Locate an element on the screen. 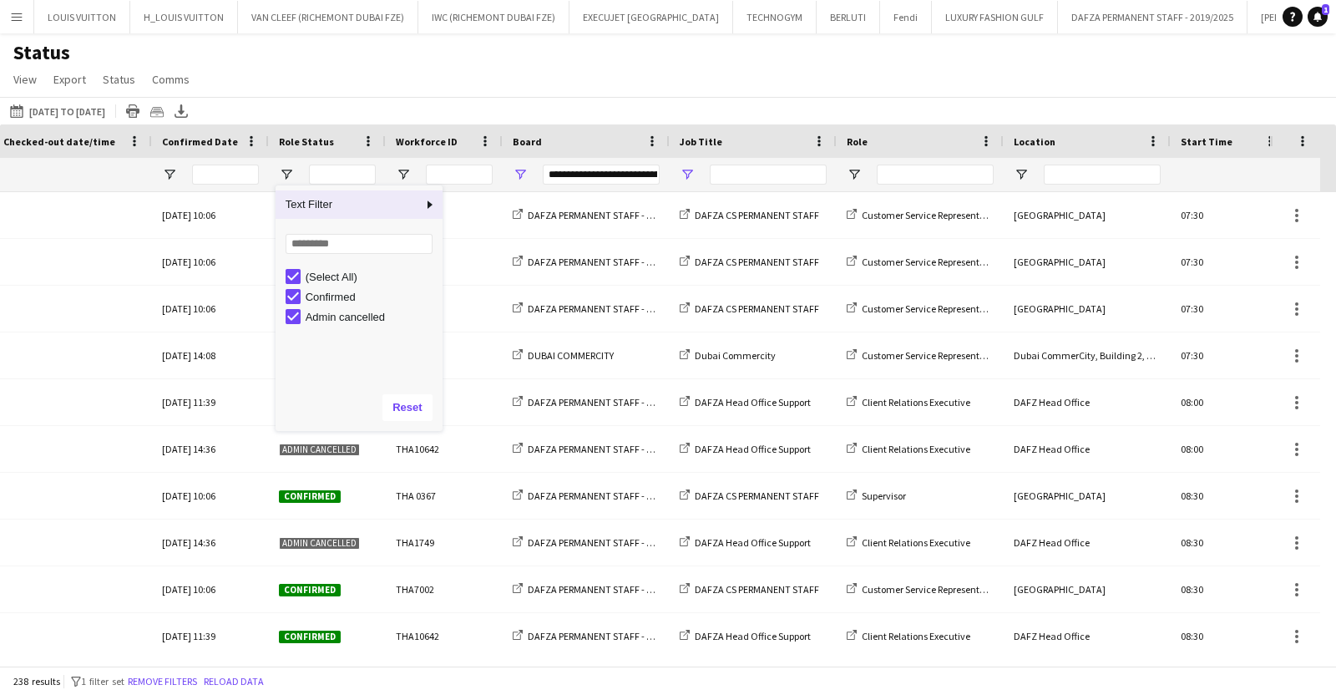 This screenshot has height=695, width=1336. input: Job Title Filter Input is located at coordinates (768, 174).